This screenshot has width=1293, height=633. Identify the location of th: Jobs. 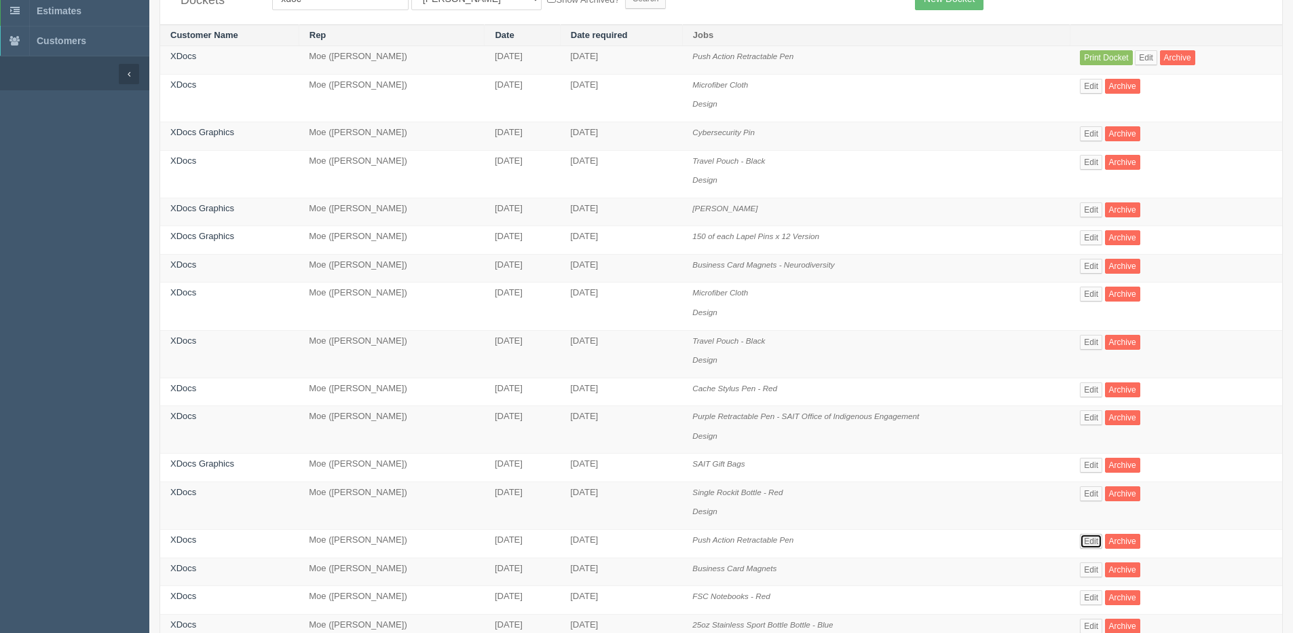
(876, 35).